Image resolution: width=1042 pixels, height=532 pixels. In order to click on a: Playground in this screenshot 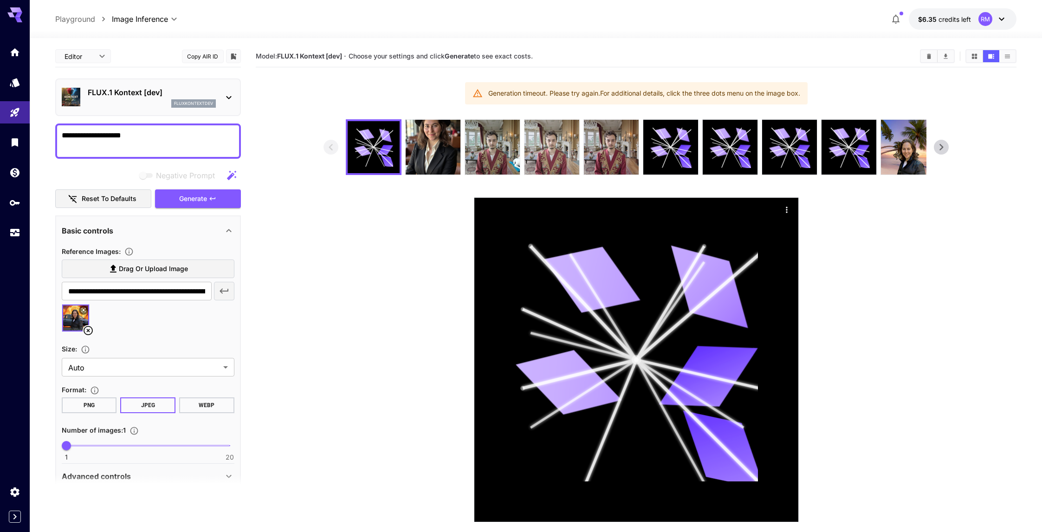, I will do `click(75, 19)`.